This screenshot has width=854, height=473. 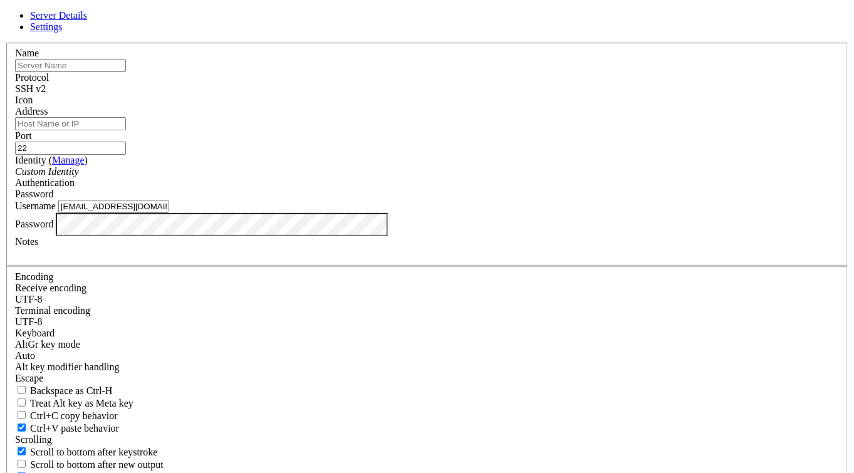 What do you see at coordinates (30, 88) in the screenshot?
I see `span: SSH v2` at bounding box center [30, 88].